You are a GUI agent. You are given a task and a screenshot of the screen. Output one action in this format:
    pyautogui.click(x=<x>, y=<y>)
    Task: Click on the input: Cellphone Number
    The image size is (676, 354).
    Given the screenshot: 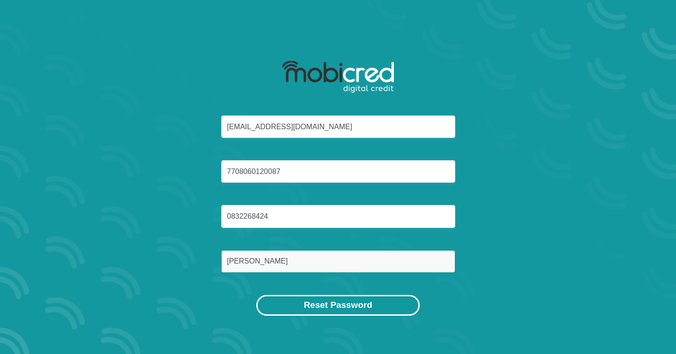 What is the action you would take?
    pyautogui.click(x=338, y=216)
    